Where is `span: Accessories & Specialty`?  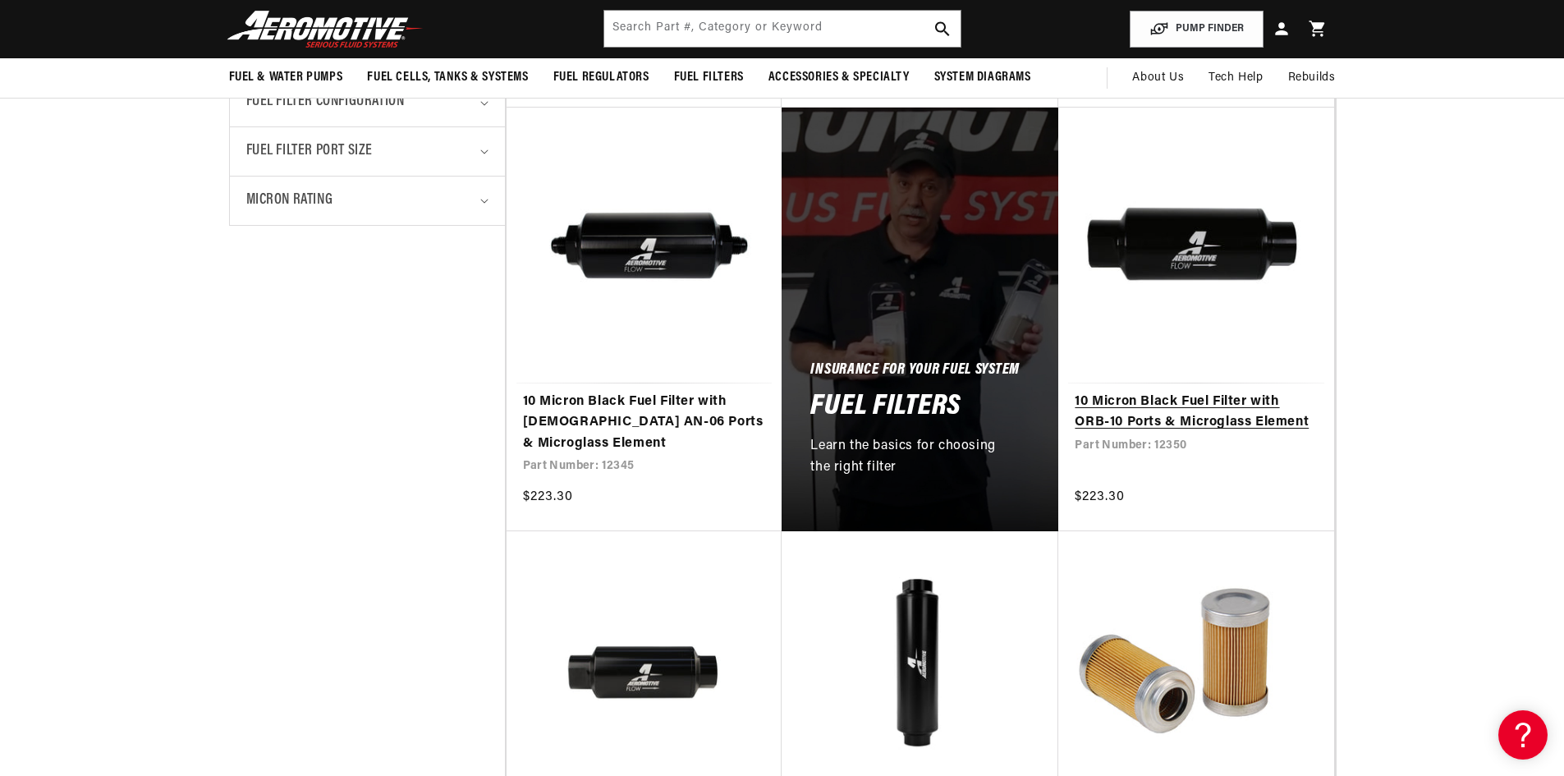
span: Accessories & Specialty is located at coordinates (839, 77).